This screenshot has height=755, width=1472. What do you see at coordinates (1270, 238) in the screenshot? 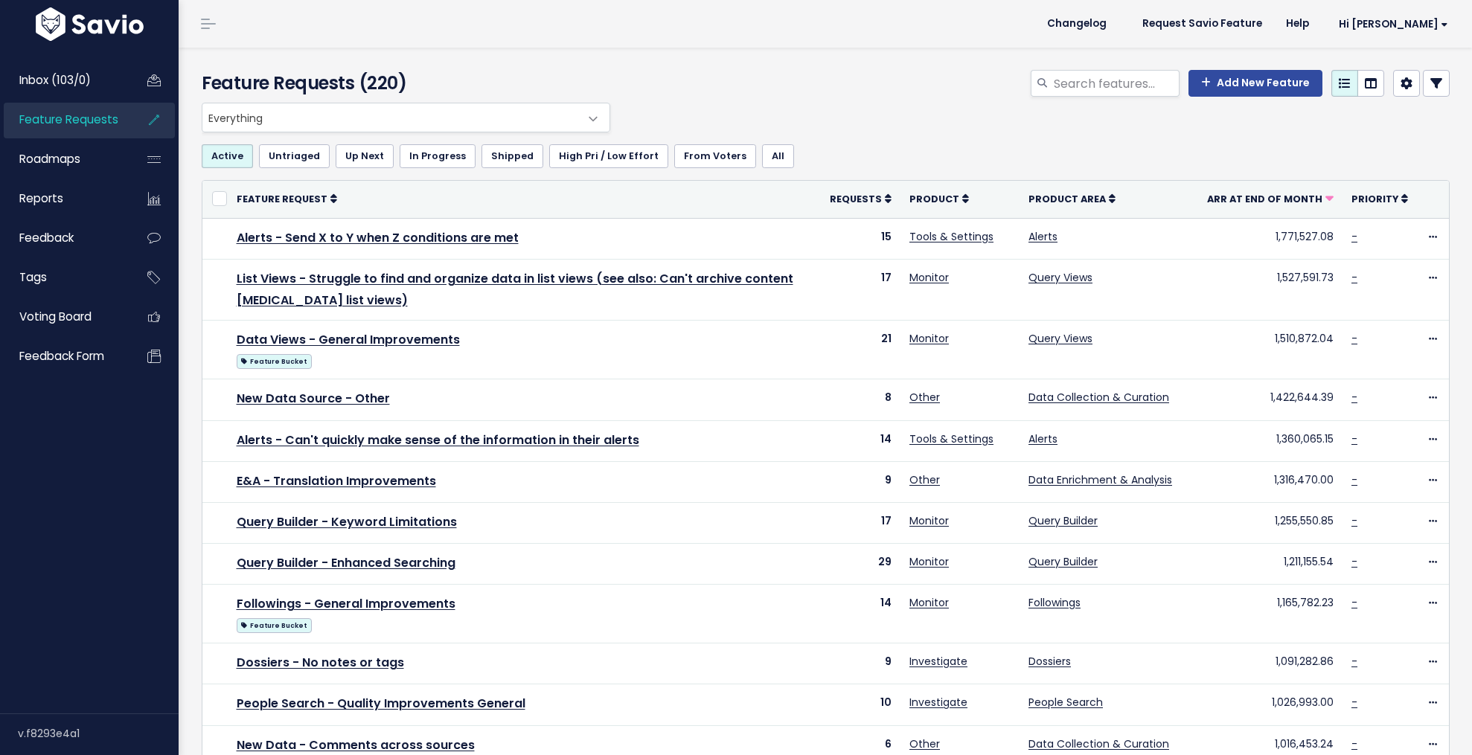
I see `td: 1,771,527.08` at bounding box center [1270, 238].